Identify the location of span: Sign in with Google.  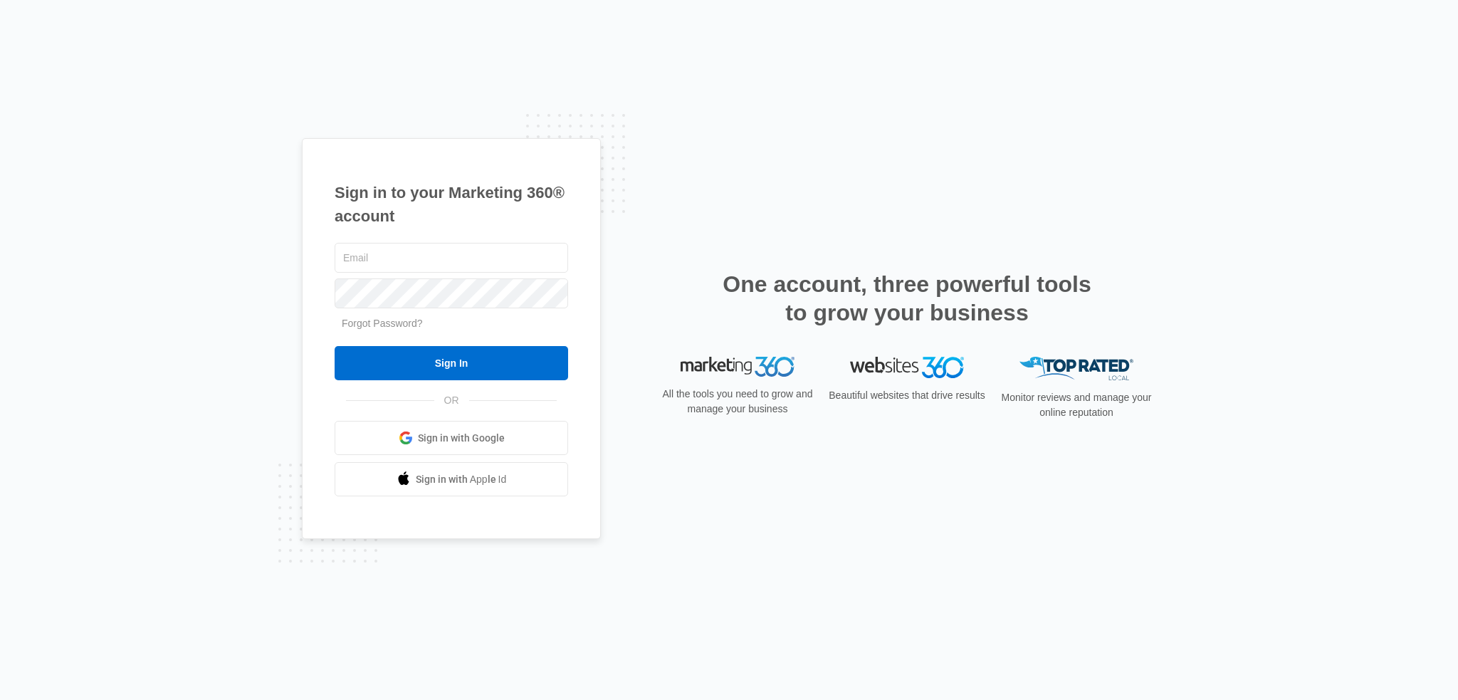
(461, 438).